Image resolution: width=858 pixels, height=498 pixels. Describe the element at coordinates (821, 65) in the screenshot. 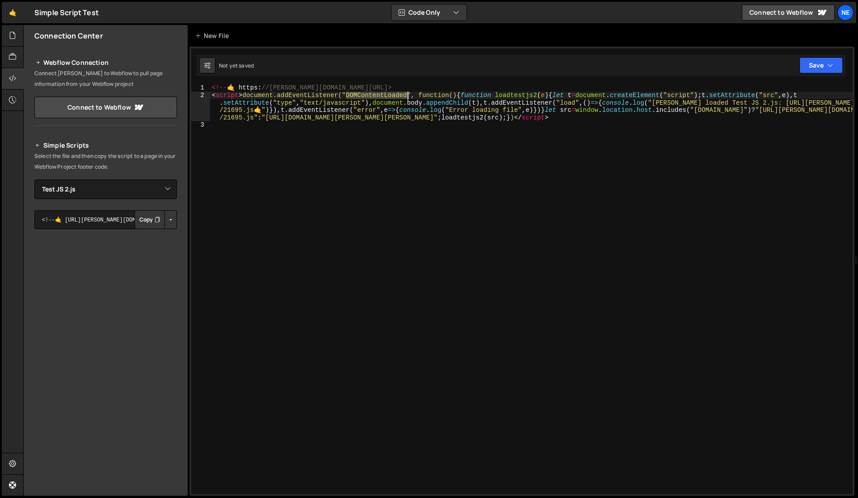

I see `button: Save` at that location.